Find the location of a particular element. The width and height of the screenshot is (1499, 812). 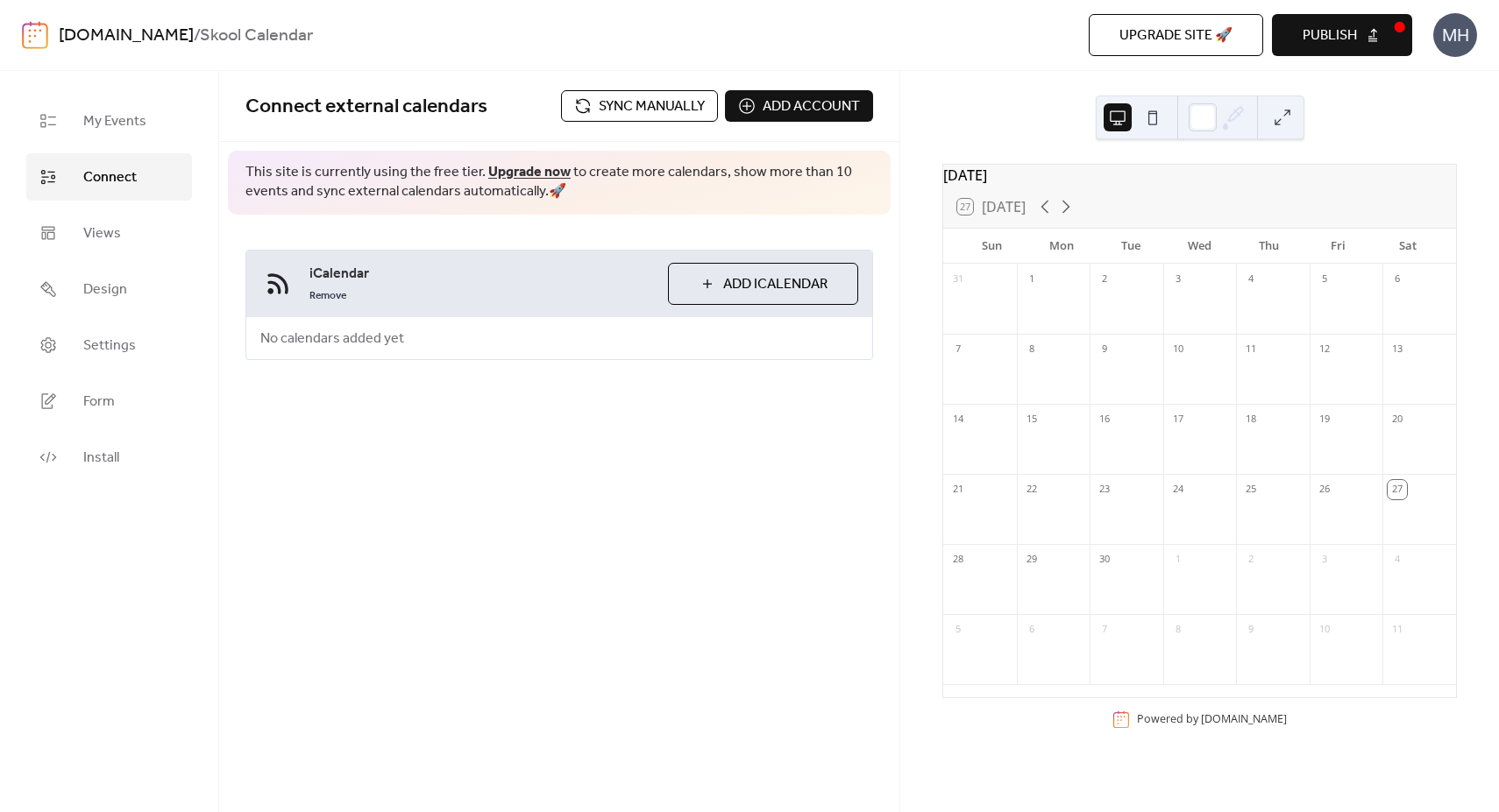

span: Settings is located at coordinates (109, 346).